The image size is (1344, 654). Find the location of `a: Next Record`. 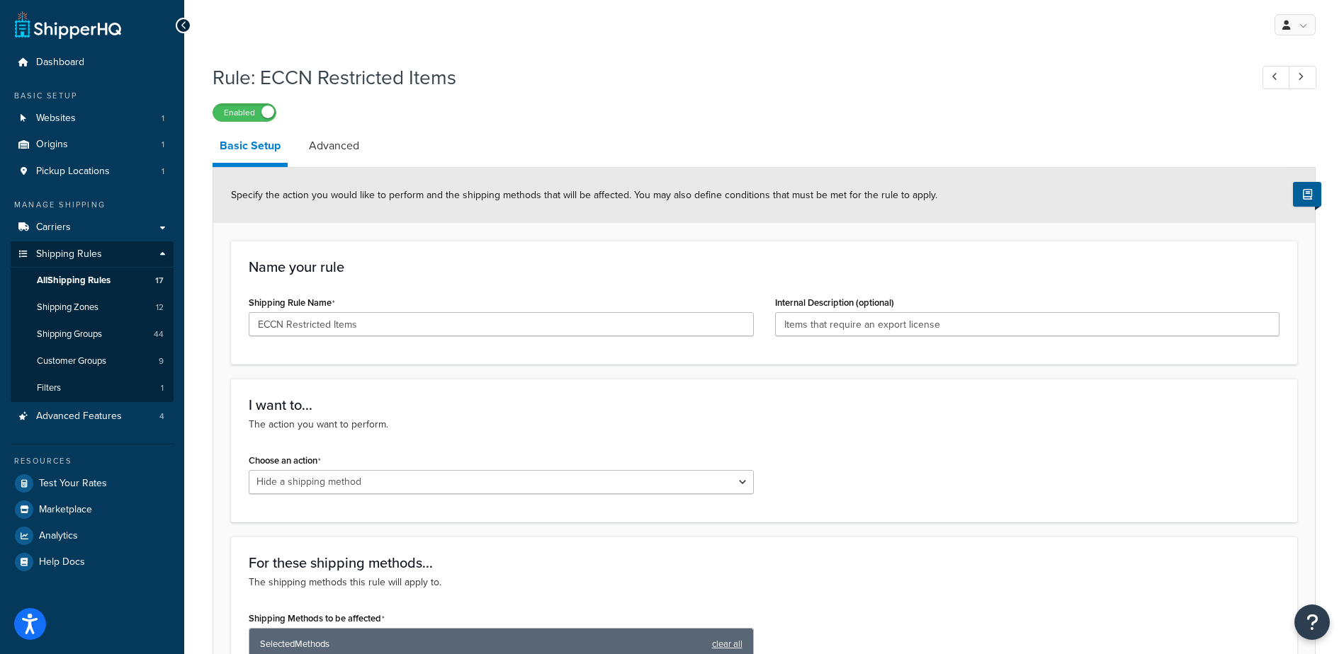

a: Next Record is located at coordinates (1302, 77).